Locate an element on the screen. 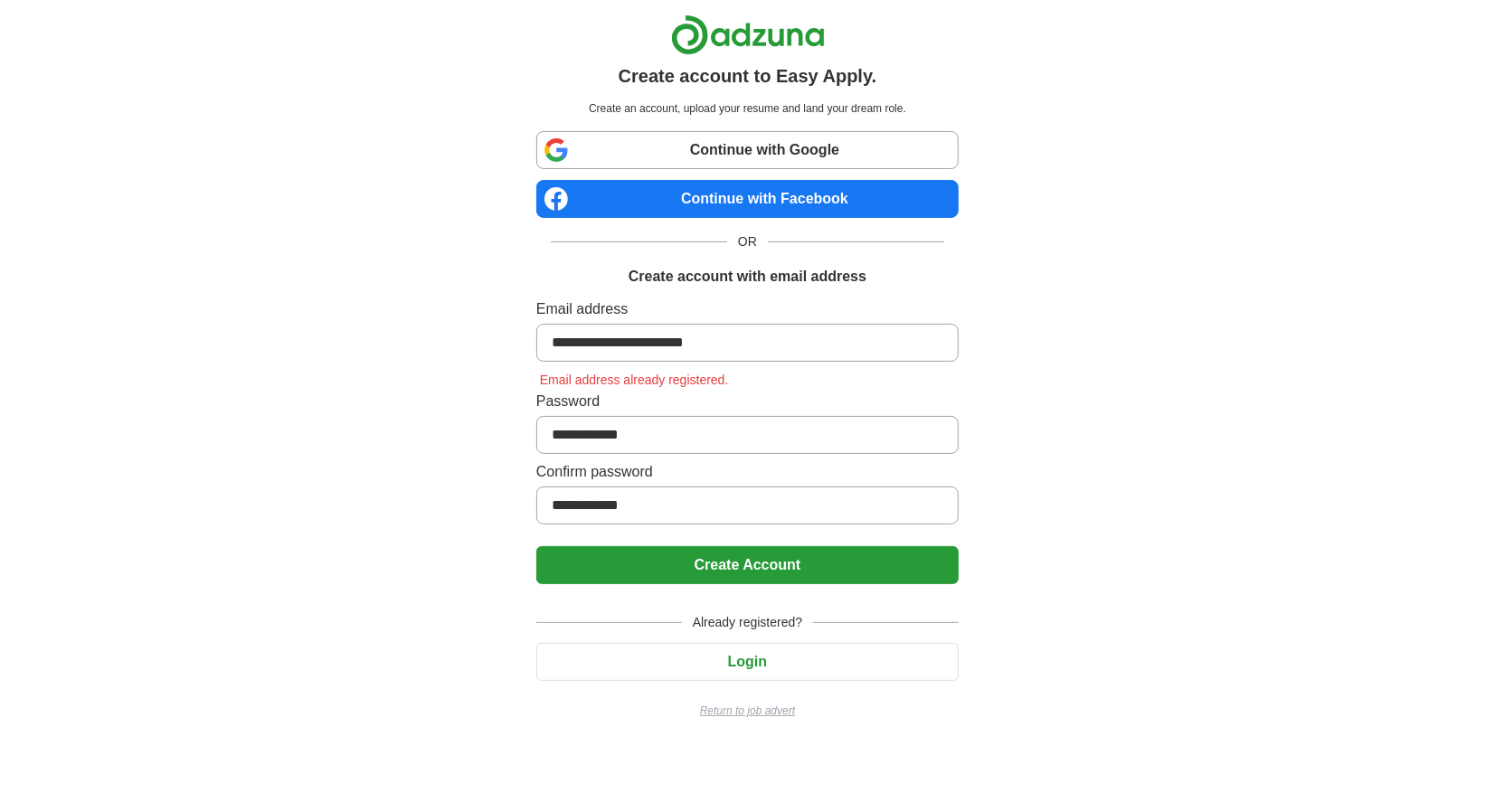 The width and height of the screenshot is (1495, 812). p: Create an account, upload your resume and land your dream role. is located at coordinates (747, 108).